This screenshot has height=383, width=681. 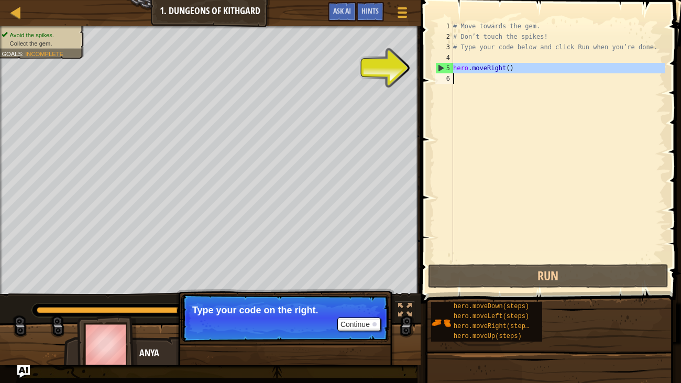 What do you see at coordinates (107, 344) in the screenshot?
I see `img: thang_avatar_frame.png` at bounding box center [107, 344].